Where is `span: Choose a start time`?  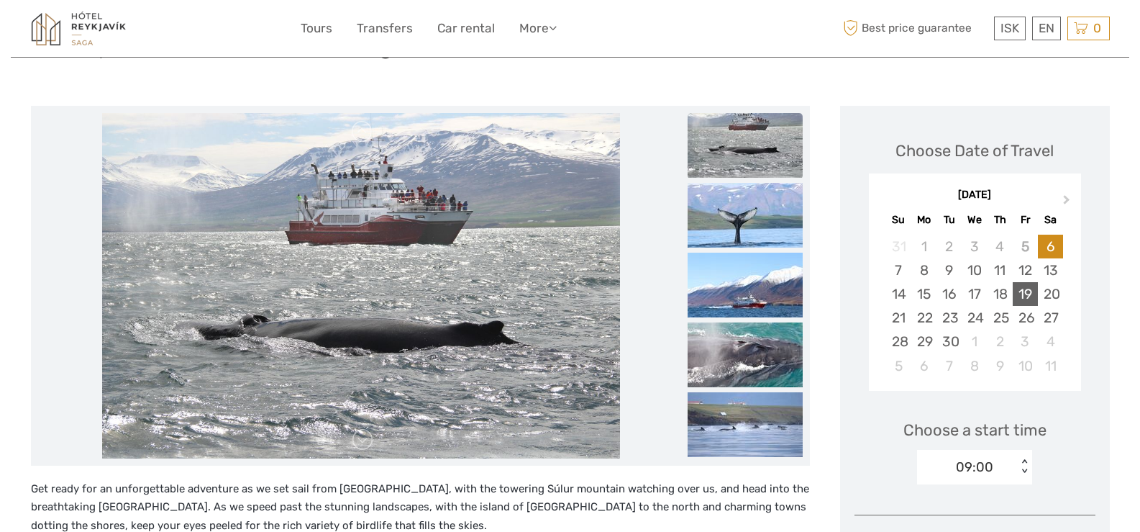 span: Choose a start time is located at coordinates (975, 429).